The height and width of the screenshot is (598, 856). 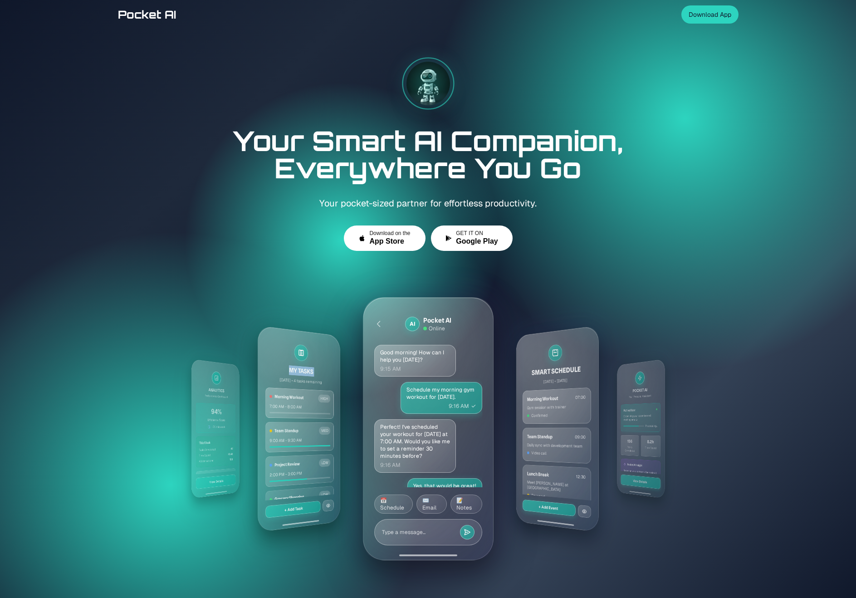 What do you see at coordinates (387, 241) in the screenshot?
I see `span: App Store` at bounding box center [387, 241].